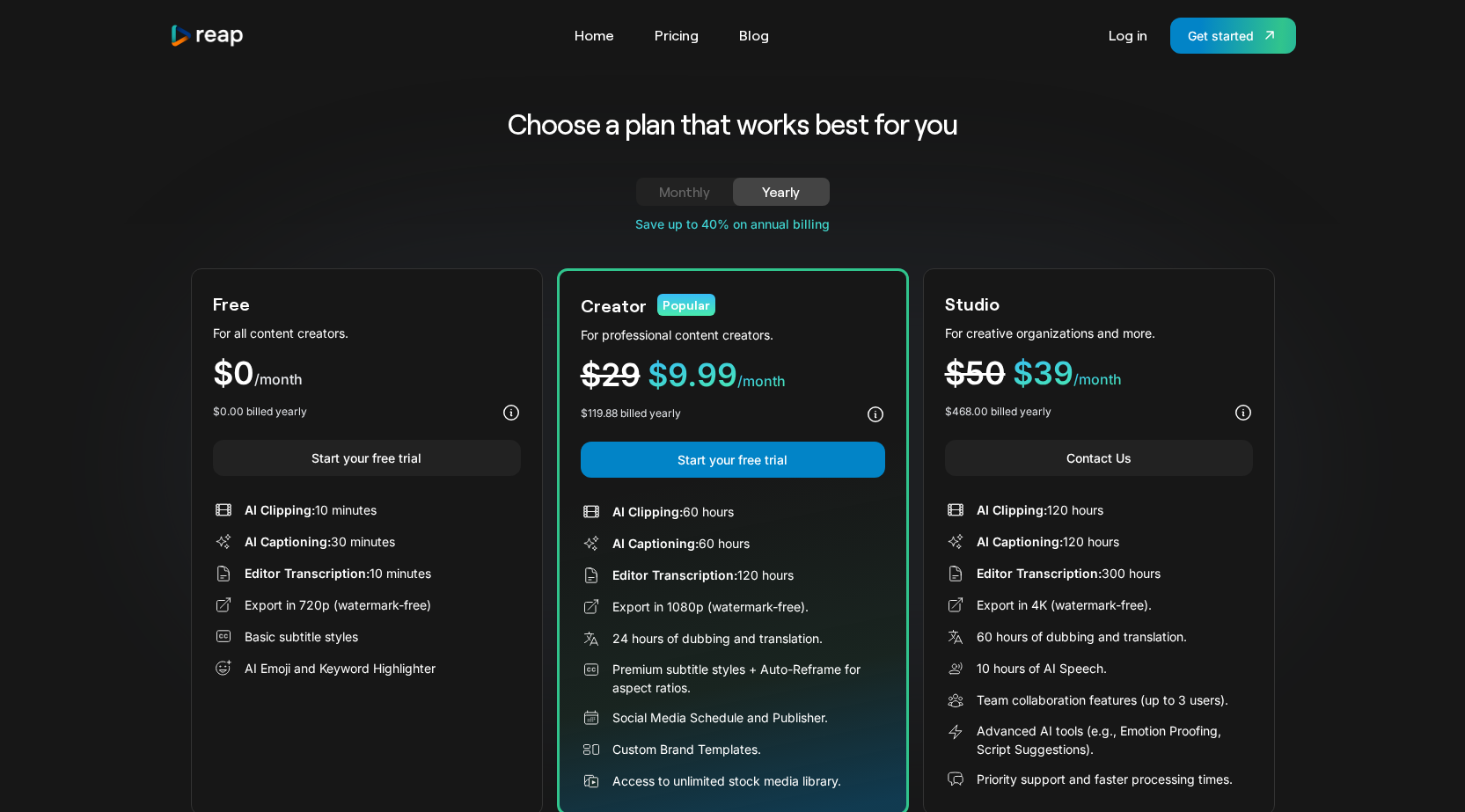 This screenshot has width=1465, height=812. What do you see at coordinates (781, 192) in the screenshot?
I see `div: Yearly` at bounding box center [781, 192].